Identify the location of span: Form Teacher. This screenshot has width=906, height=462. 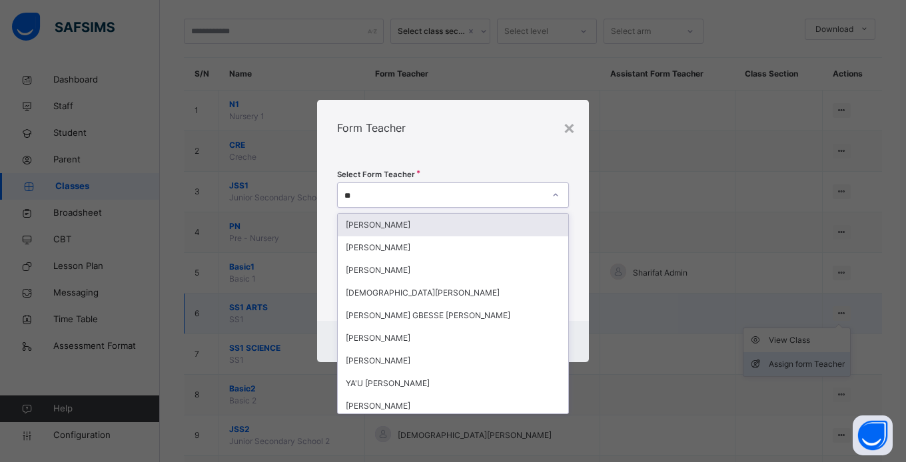
(371, 128).